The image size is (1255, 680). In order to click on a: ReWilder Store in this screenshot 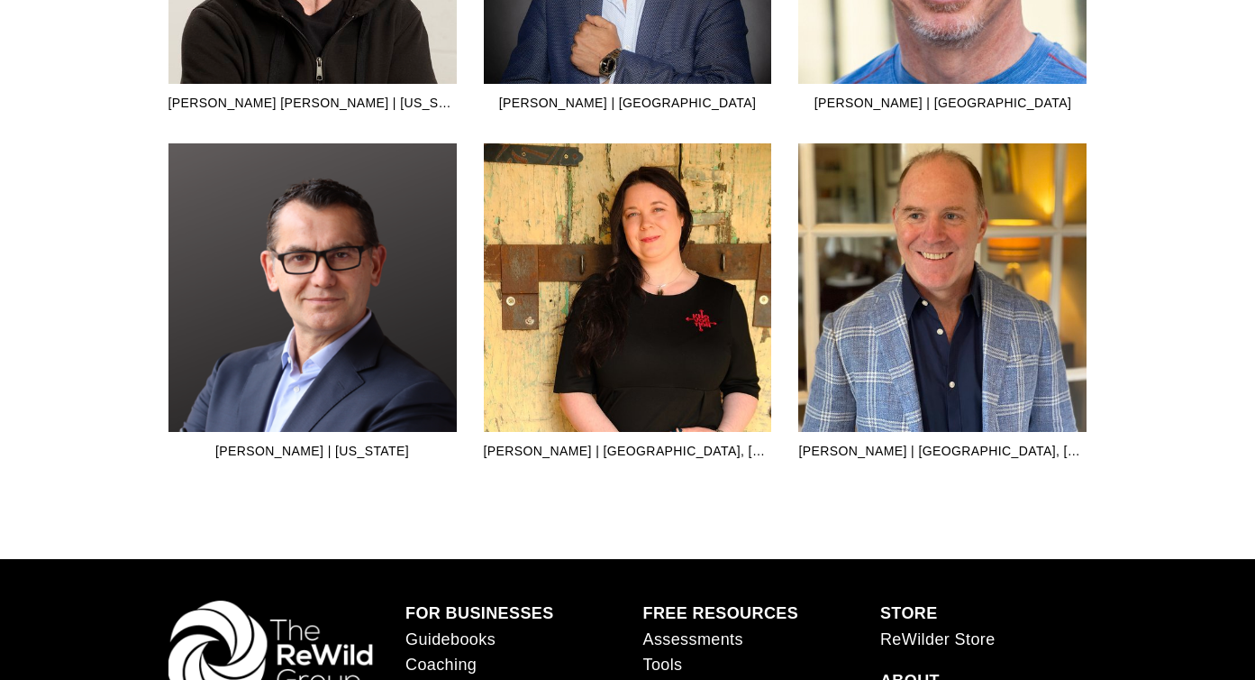, I will do `click(938, 639)`.